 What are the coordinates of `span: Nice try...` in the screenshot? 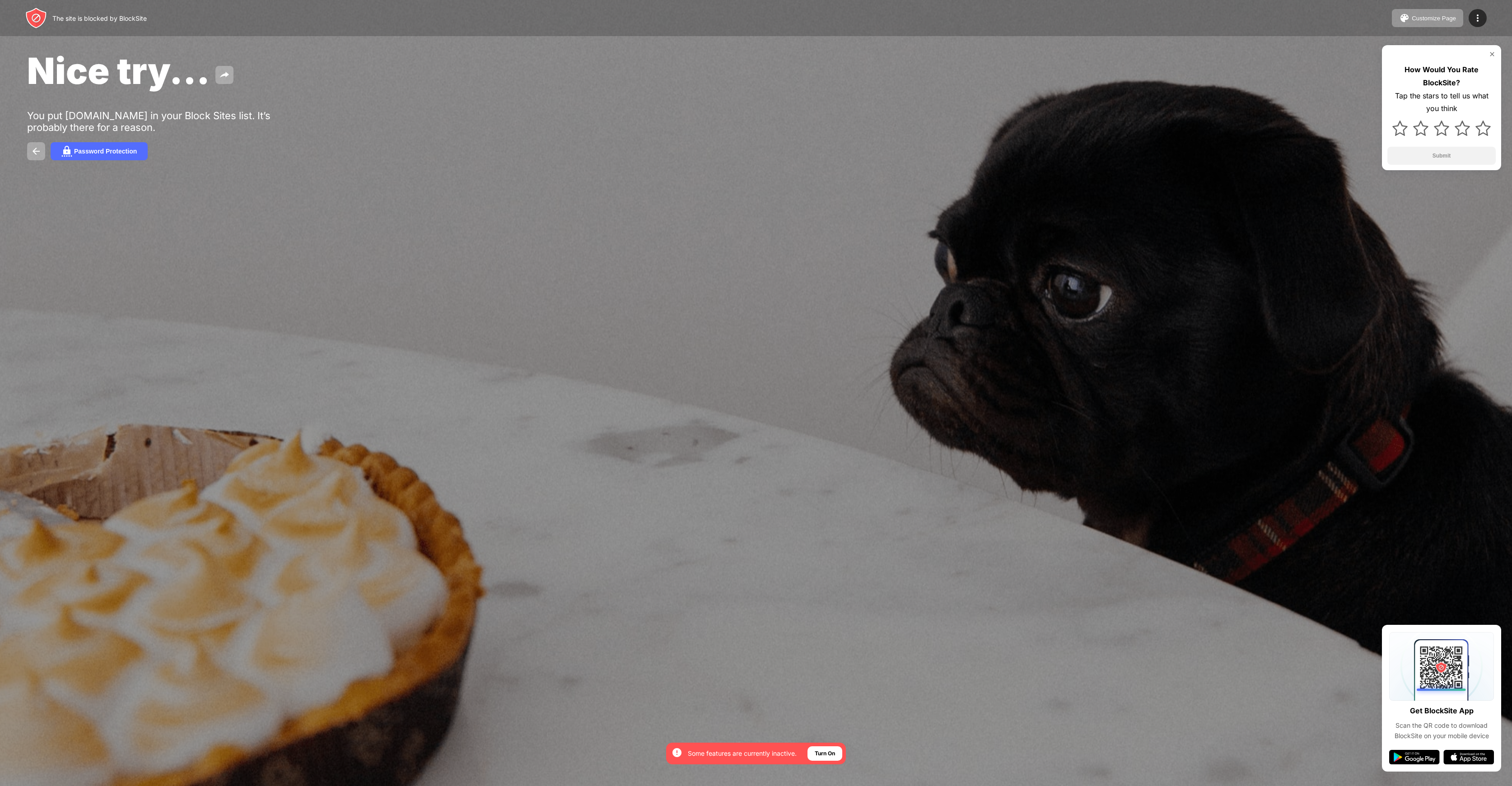 It's located at (118, 70).